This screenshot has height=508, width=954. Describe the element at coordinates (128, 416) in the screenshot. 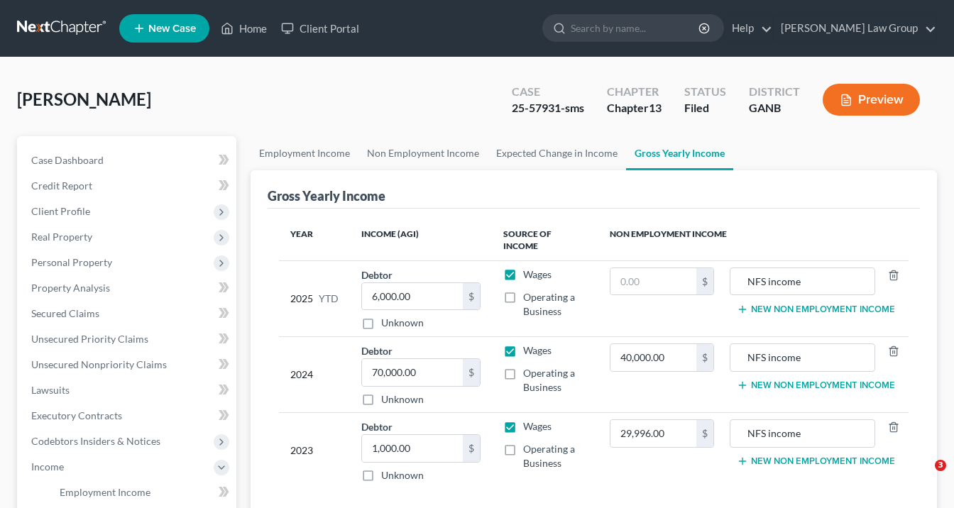

I see `a: Executory Contracts` at that location.